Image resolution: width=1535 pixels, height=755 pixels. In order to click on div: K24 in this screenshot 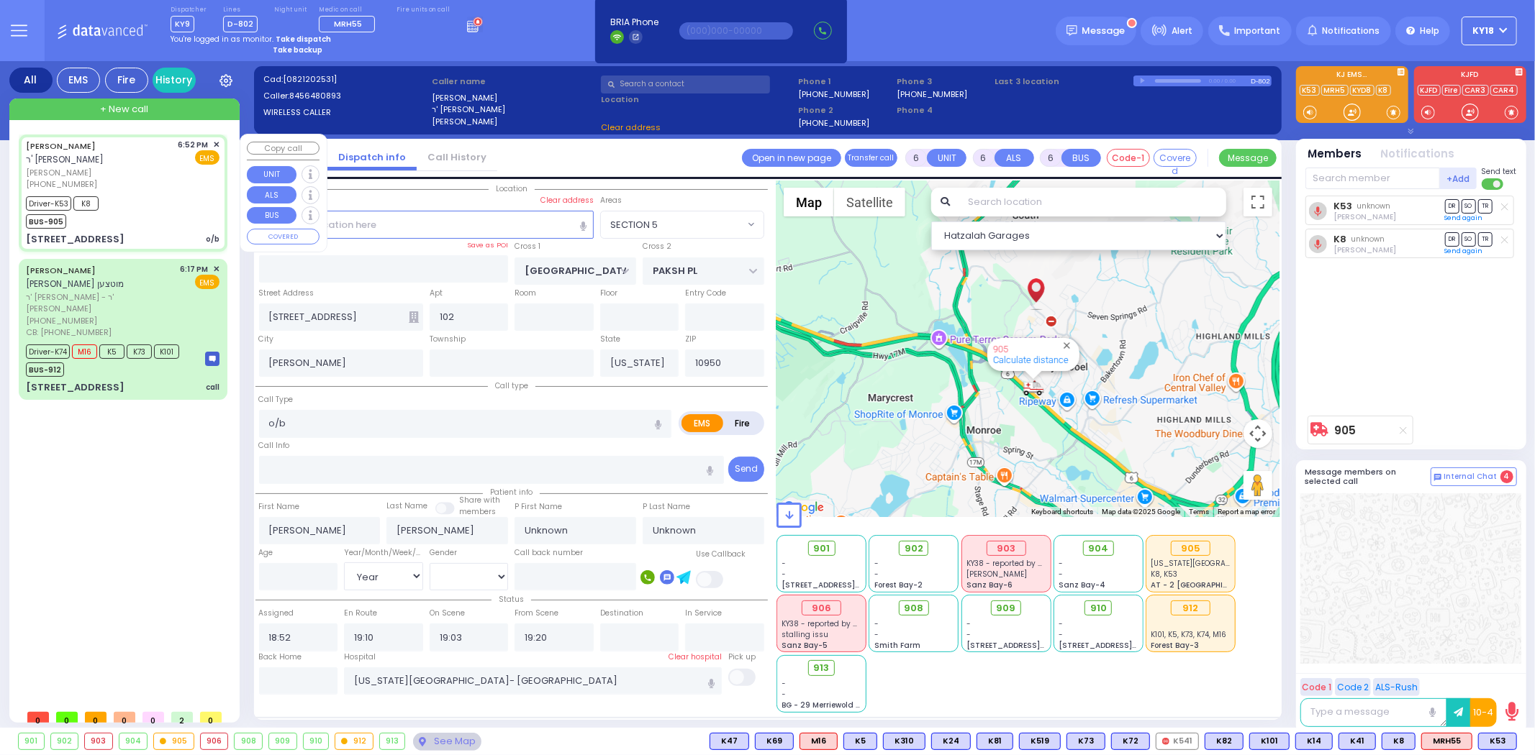, I will do `click(950, 742)`.